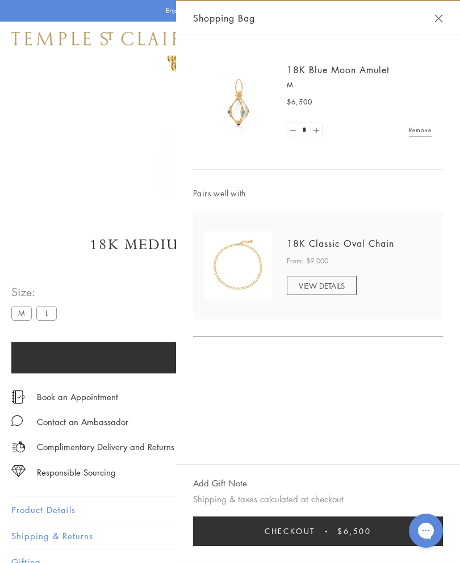 This screenshot has height=563, width=460. What do you see at coordinates (316, 130) in the screenshot?
I see `a: Set quantity to 2` at bounding box center [316, 130].